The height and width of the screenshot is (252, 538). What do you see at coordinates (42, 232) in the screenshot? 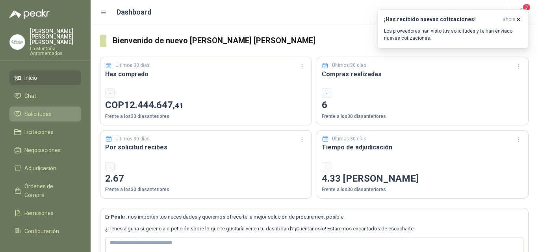
I see `span: Configuración` at bounding box center [42, 232].